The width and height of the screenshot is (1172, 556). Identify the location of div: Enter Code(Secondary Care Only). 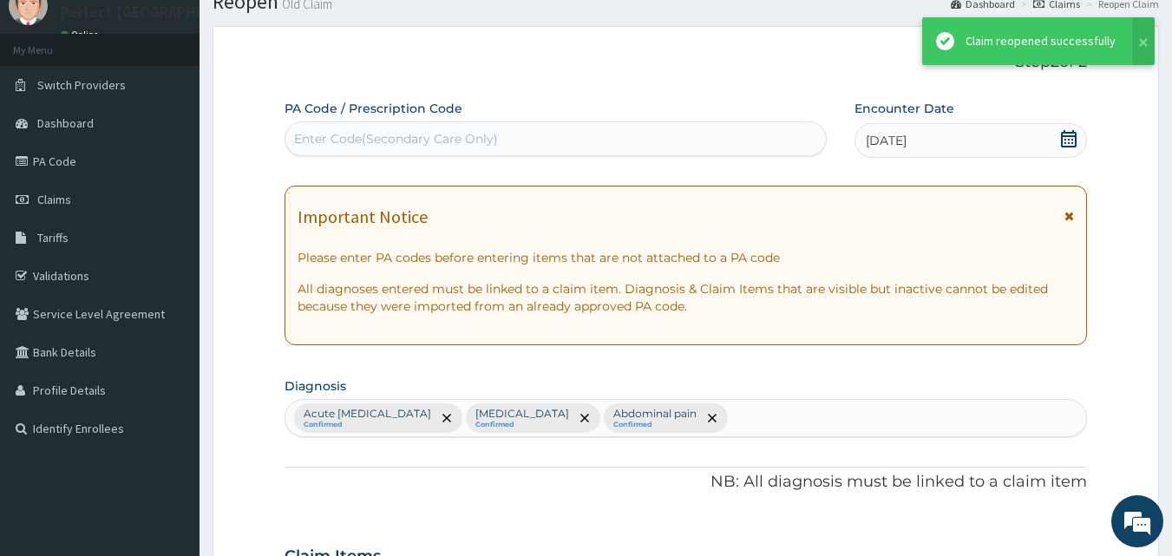
(396, 139).